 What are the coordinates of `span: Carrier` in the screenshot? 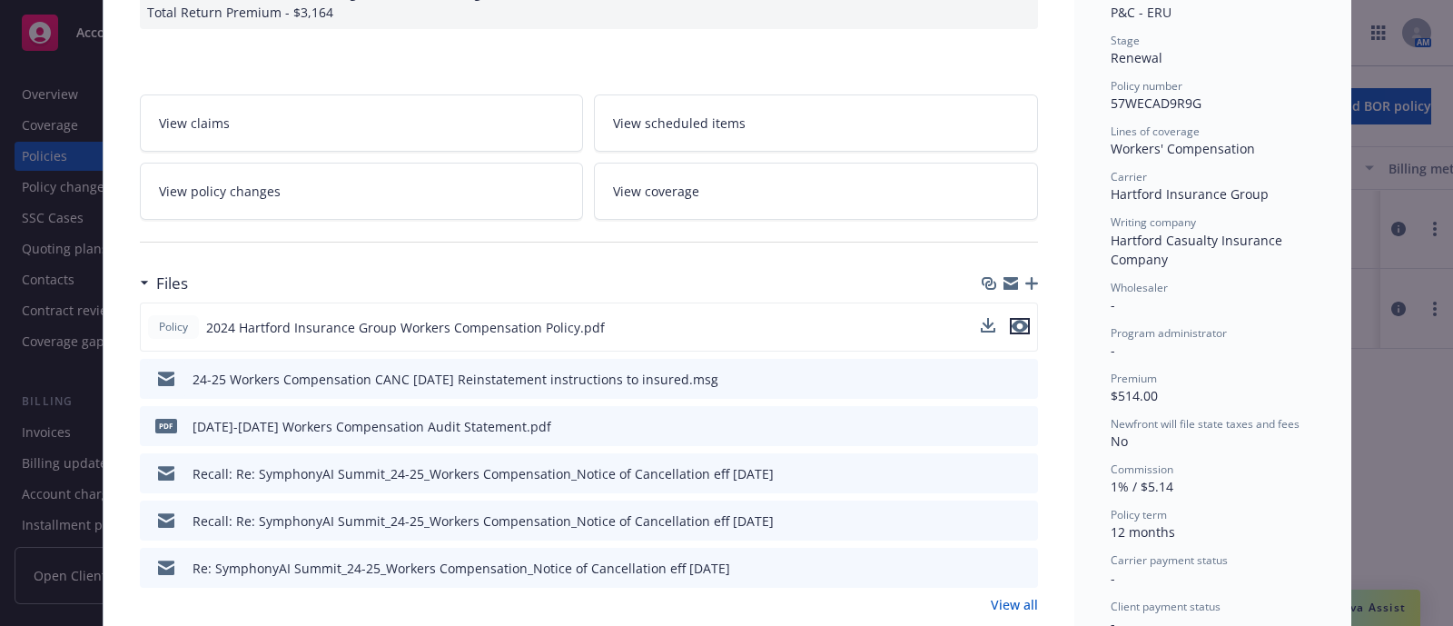 It's located at (1129, 176).